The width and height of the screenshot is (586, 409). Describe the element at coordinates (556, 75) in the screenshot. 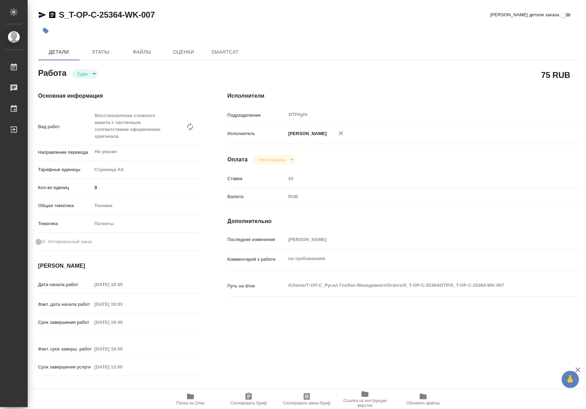

I see `h2: 75 RUB` at that location.